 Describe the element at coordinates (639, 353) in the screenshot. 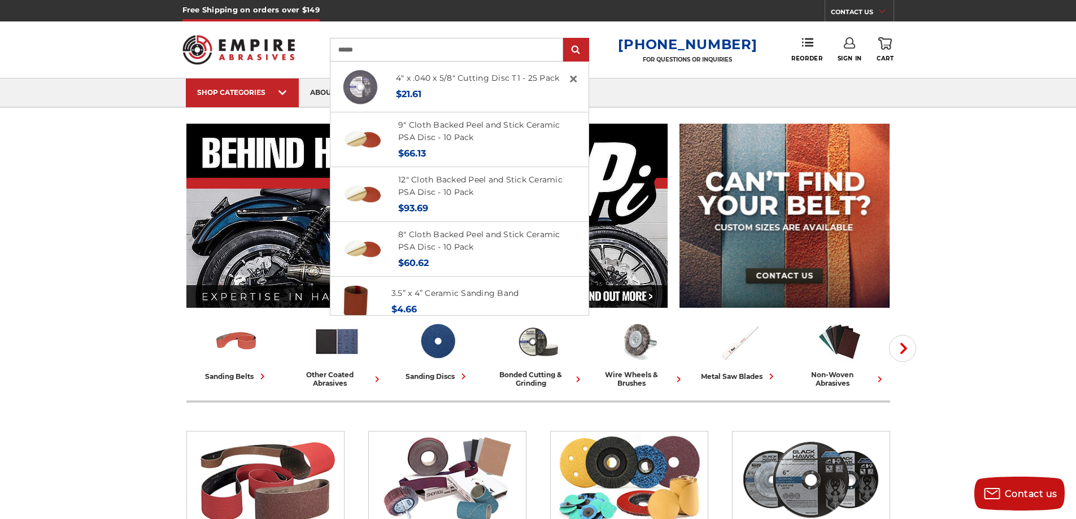

I see `a: wire wheels & brushes` at that location.